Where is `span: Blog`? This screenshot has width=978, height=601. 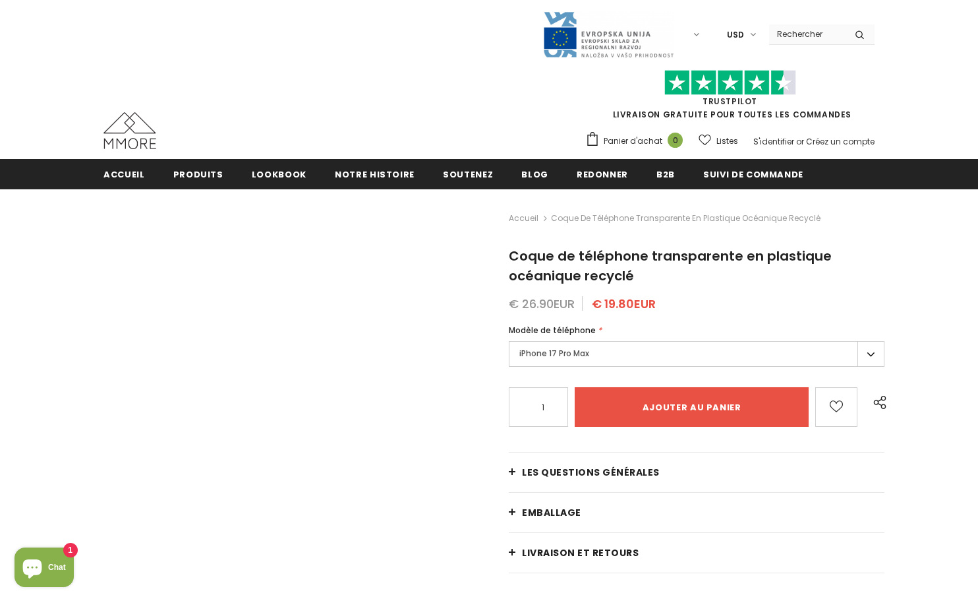 span: Blog is located at coordinates (535, 174).